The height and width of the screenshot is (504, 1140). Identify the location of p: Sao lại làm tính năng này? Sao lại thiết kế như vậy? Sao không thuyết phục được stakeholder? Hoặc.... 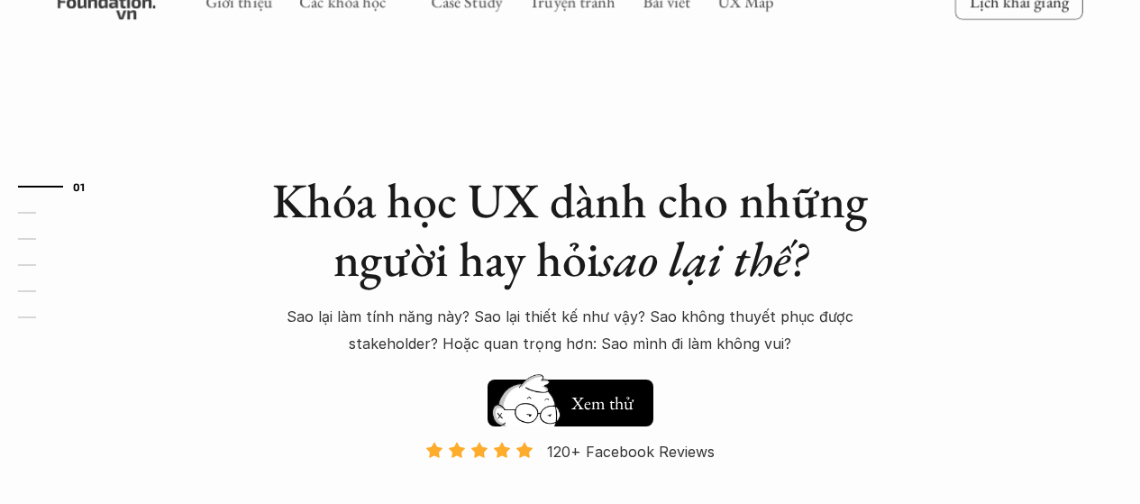
(571, 330).